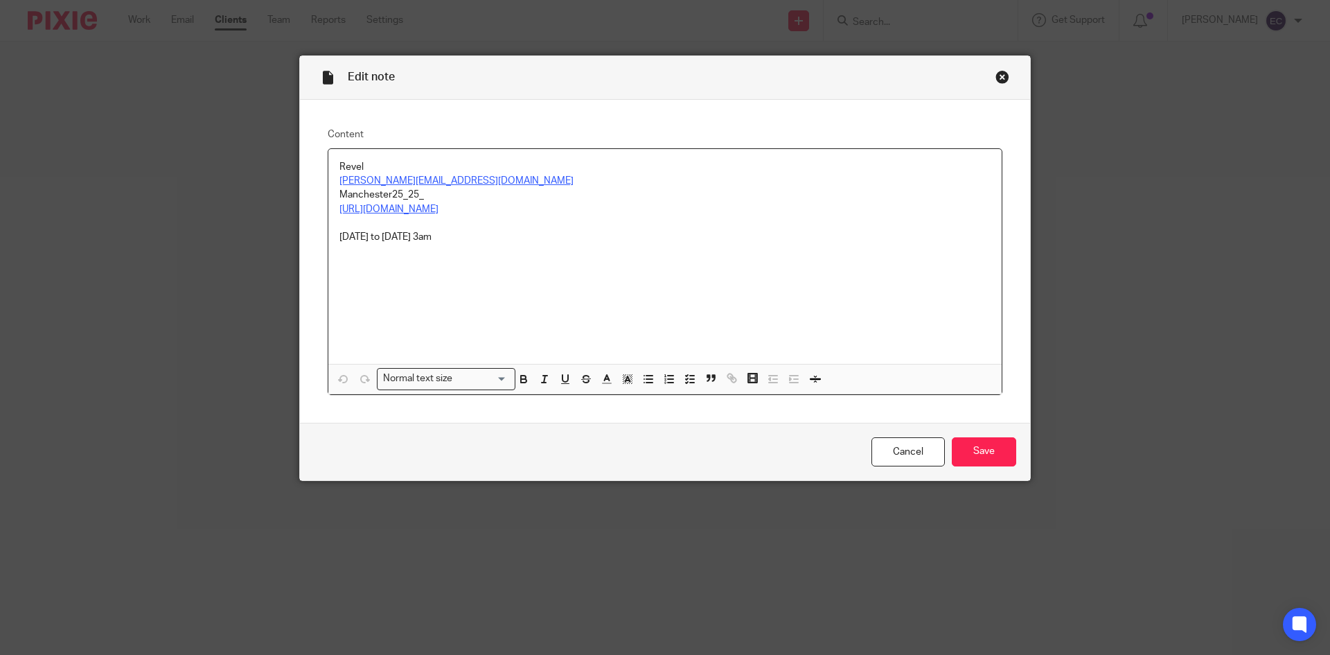 Image resolution: width=1330 pixels, height=655 pixels. Describe the element at coordinates (665, 167) in the screenshot. I see `p: Revel` at that location.